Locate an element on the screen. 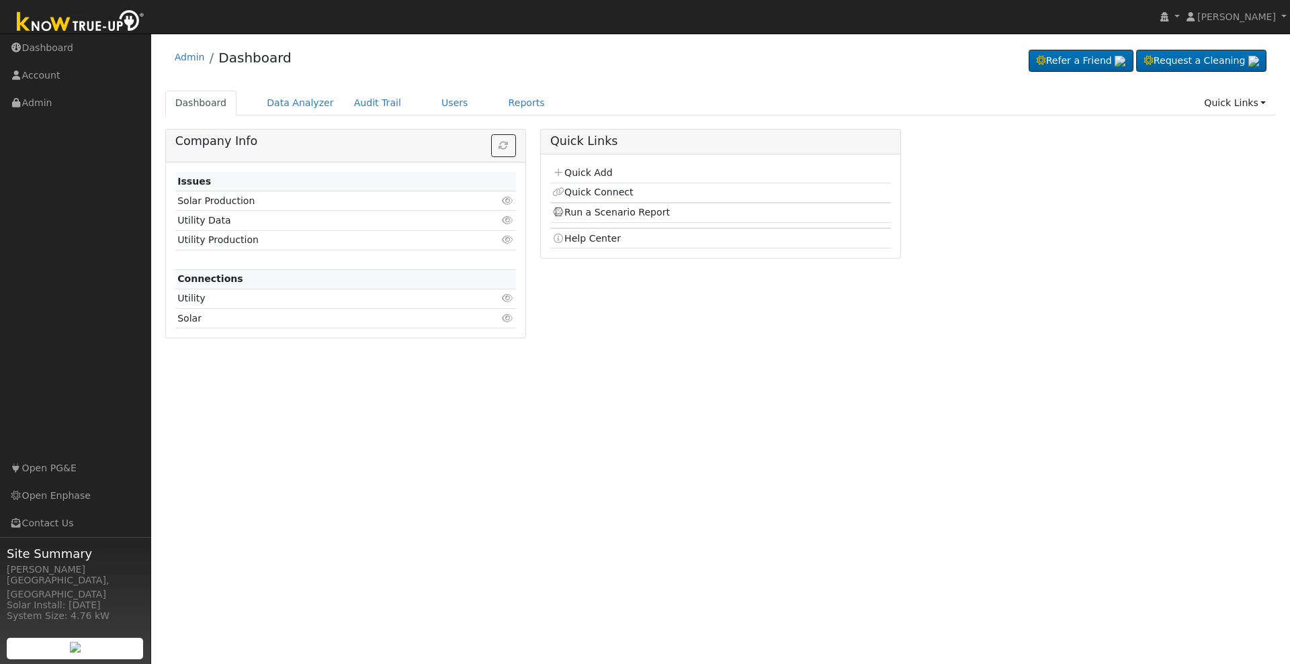  td: Solar Production is located at coordinates (318, 201).